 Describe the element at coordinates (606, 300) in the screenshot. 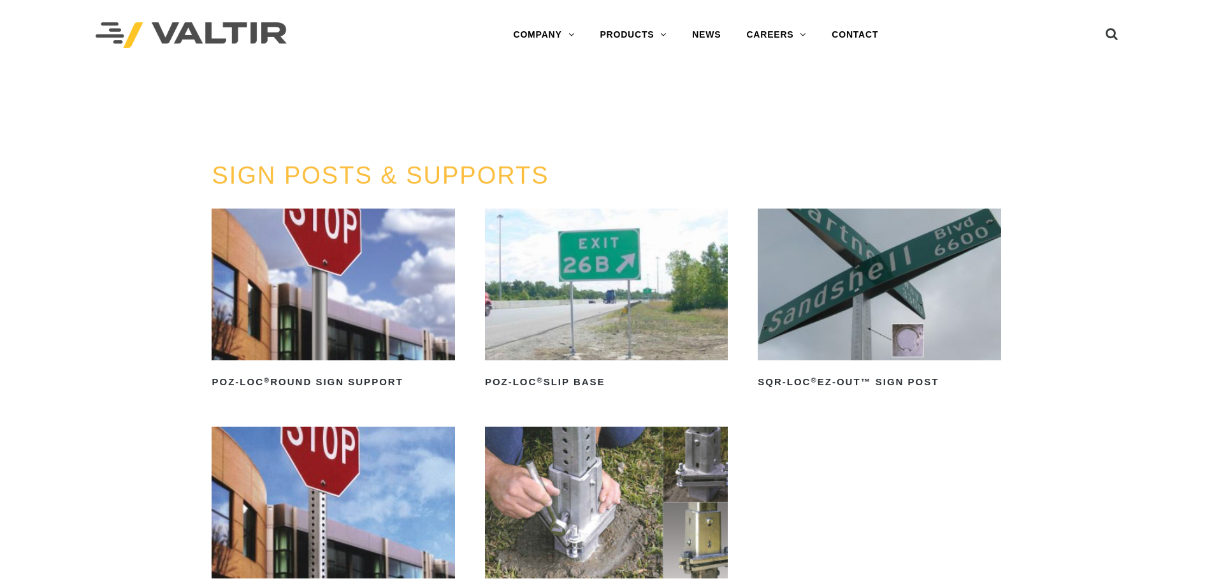

I see `a: POZ-LOC®Slip Base` at that location.